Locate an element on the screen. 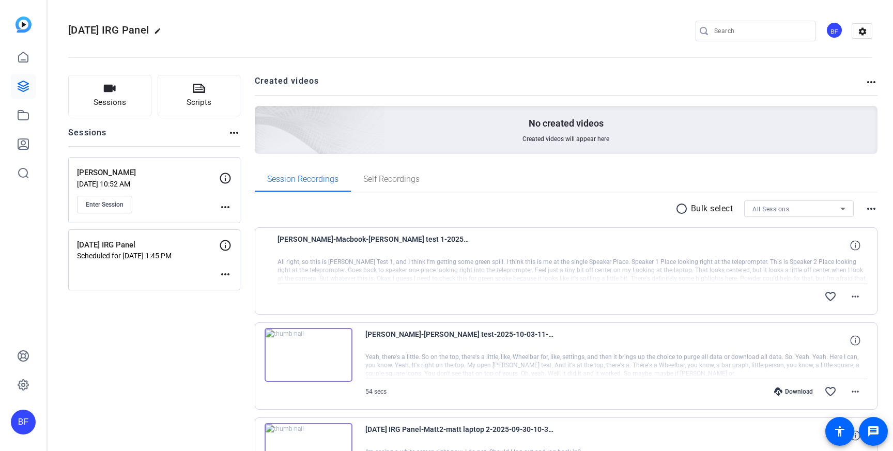 The image size is (893, 451). p: Bulk select is located at coordinates (712, 209).